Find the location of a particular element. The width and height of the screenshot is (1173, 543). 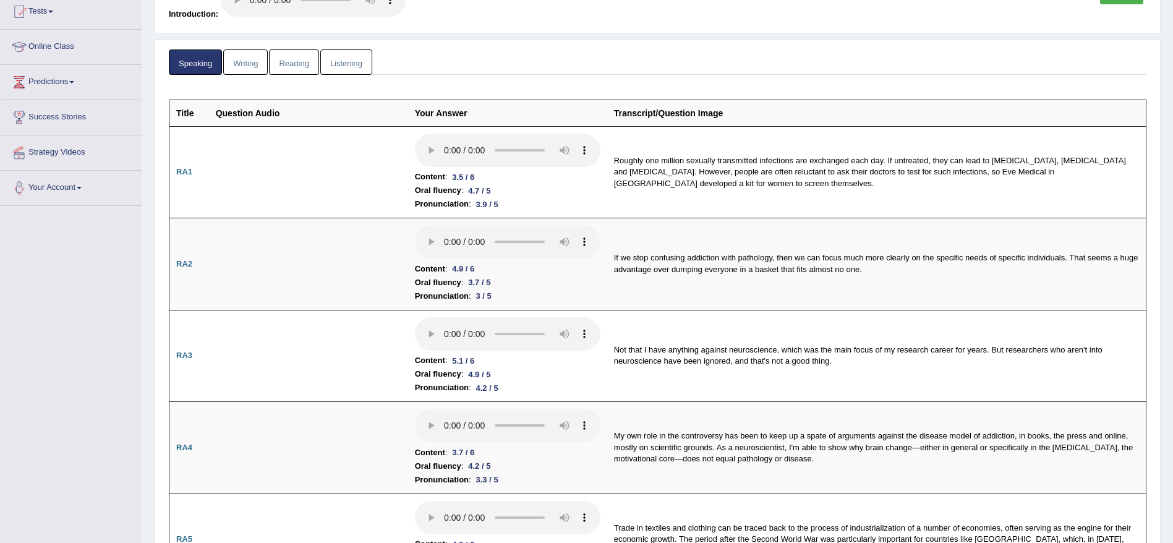

b: RA3 is located at coordinates (184, 355).